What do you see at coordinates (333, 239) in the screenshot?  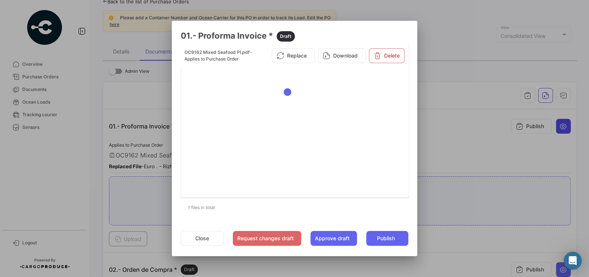 I see `button: Approve draft` at bounding box center [333, 239].